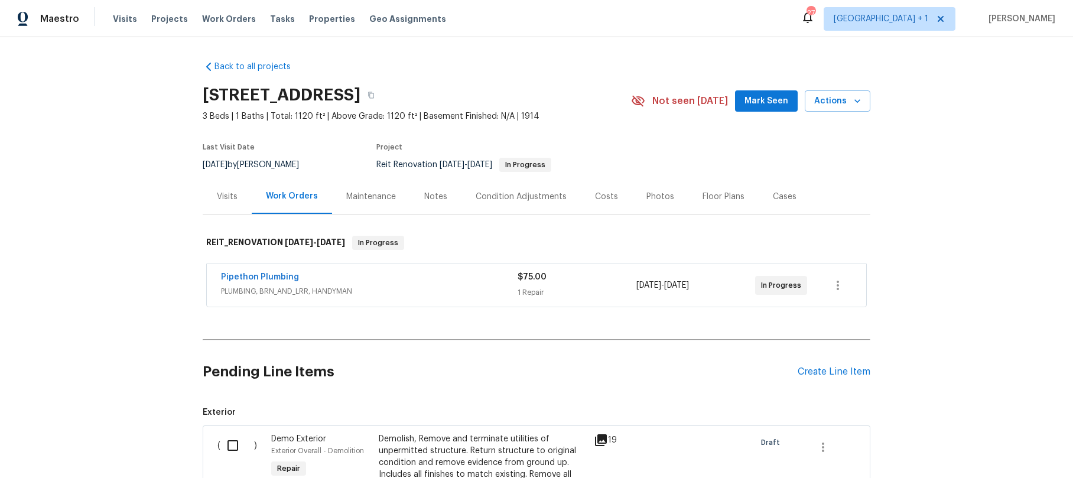  I want to click on a: Back to all projects, so click(259, 67).